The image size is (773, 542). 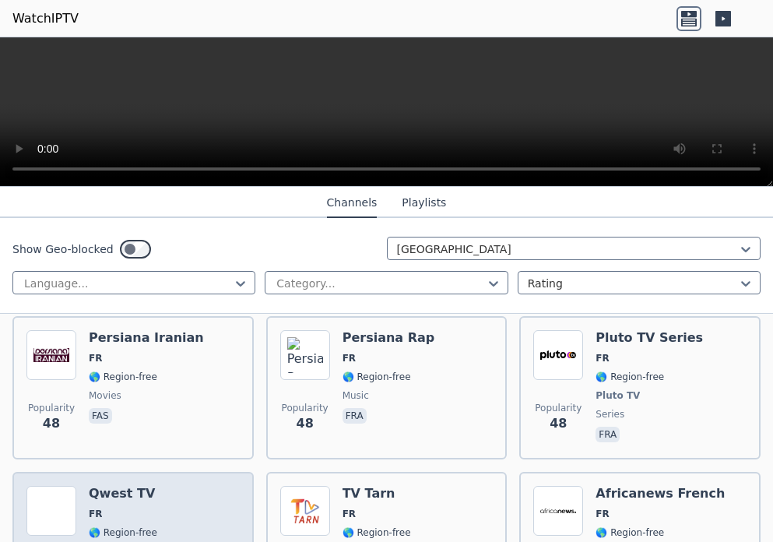 What do you see at coordinates (305, 511) in the screenshot?
I see `img: TV Tarn` at bounding box center [305, 511].